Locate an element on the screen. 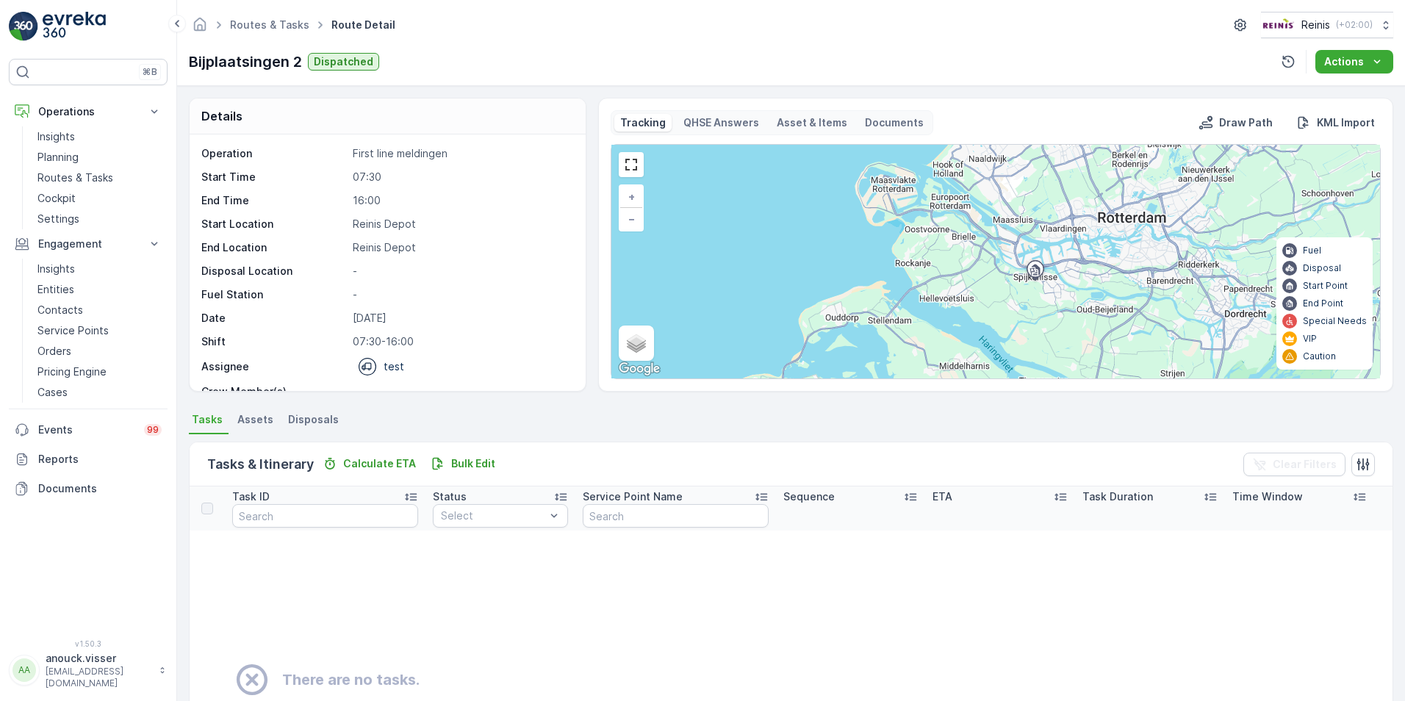 The width and height of the screenshot is (1405, 701). a: Zoom Out is located at coordinates (631, 219).